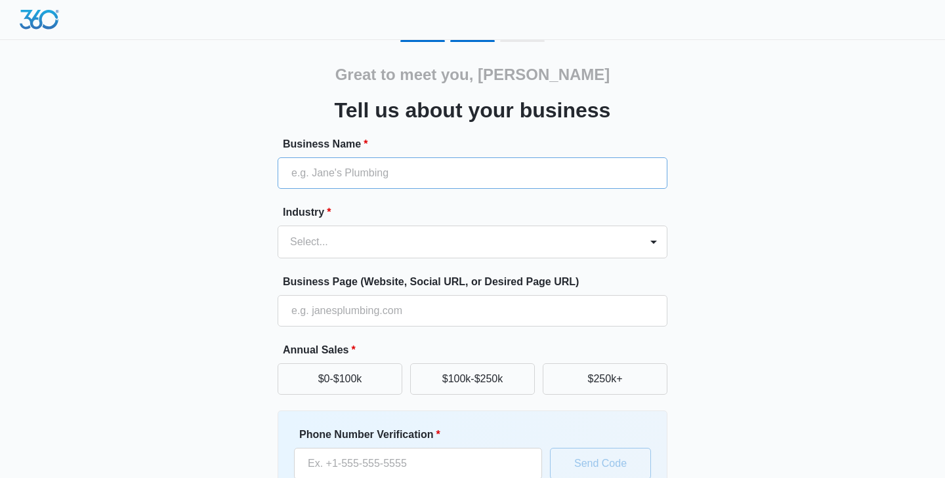 This screenshot has width=945, height=478. What do you see at coordinates (340, 379) in the screenshot?
I see `button: $0-$100k` at bounding box center [340, 379].